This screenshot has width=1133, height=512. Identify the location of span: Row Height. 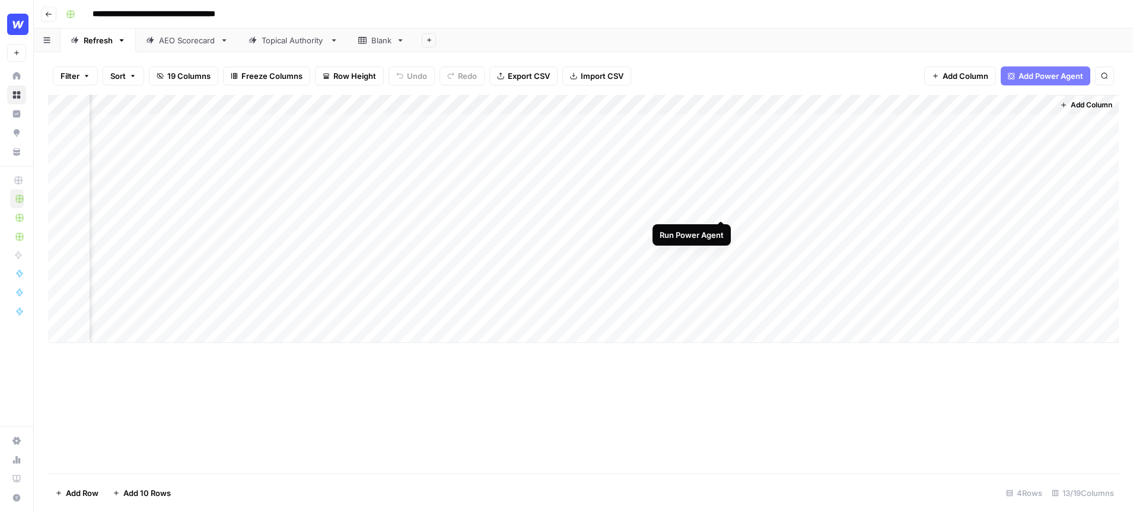
(355, 76).